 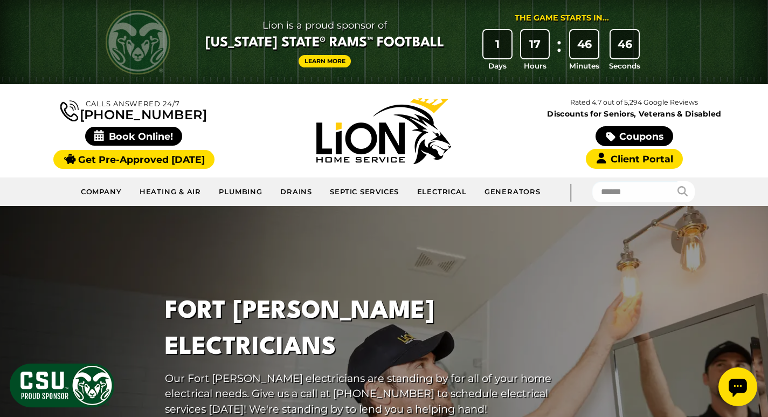 I want to click on a: Company, so click(x=101, y=192).